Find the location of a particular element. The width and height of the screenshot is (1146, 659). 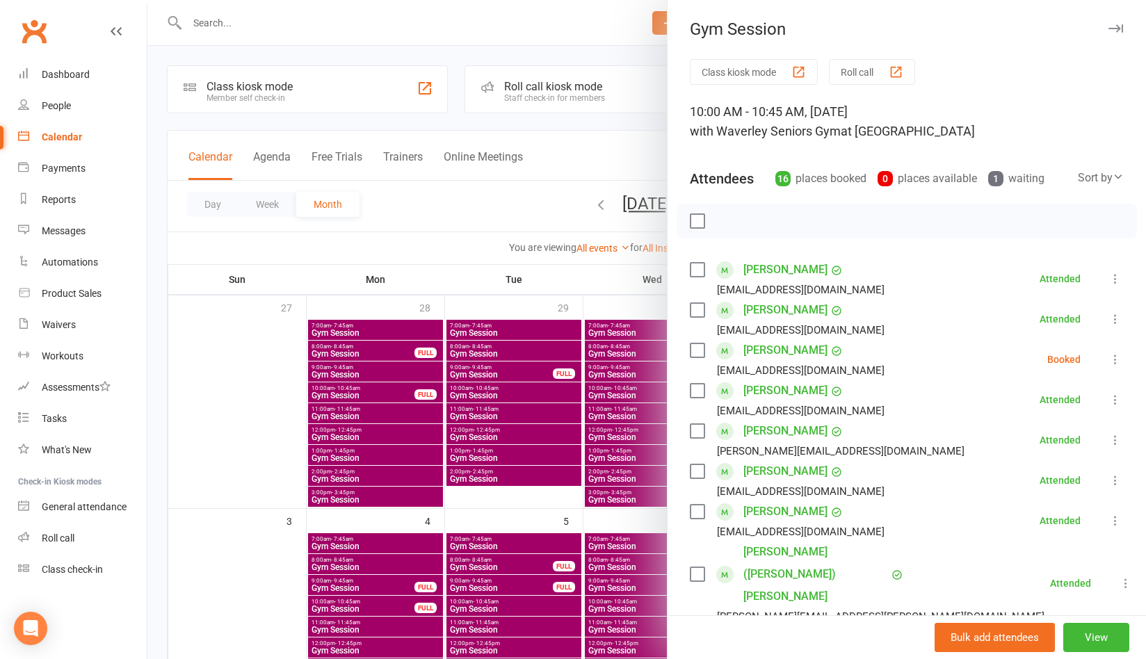

div: places available is located at coordinates (927, 179).